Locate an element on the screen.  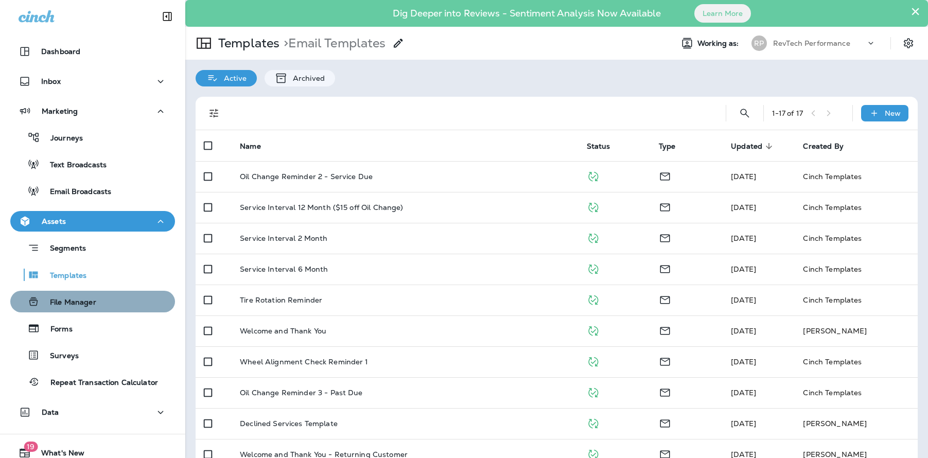
p: Email Broadcasts is located at coordinates (75, 192).